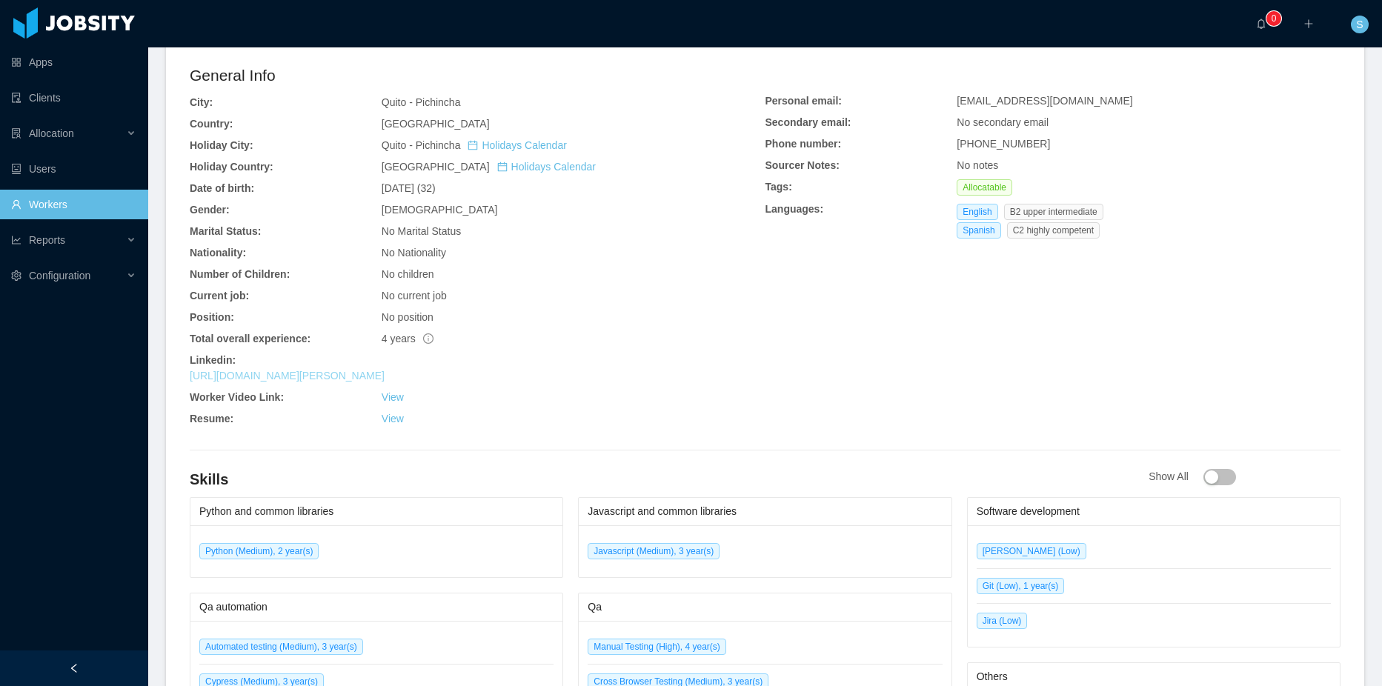 The height and width of the screenshot is (686, 1382). I want to click on b: Total overall experience:, so click(250, 339).